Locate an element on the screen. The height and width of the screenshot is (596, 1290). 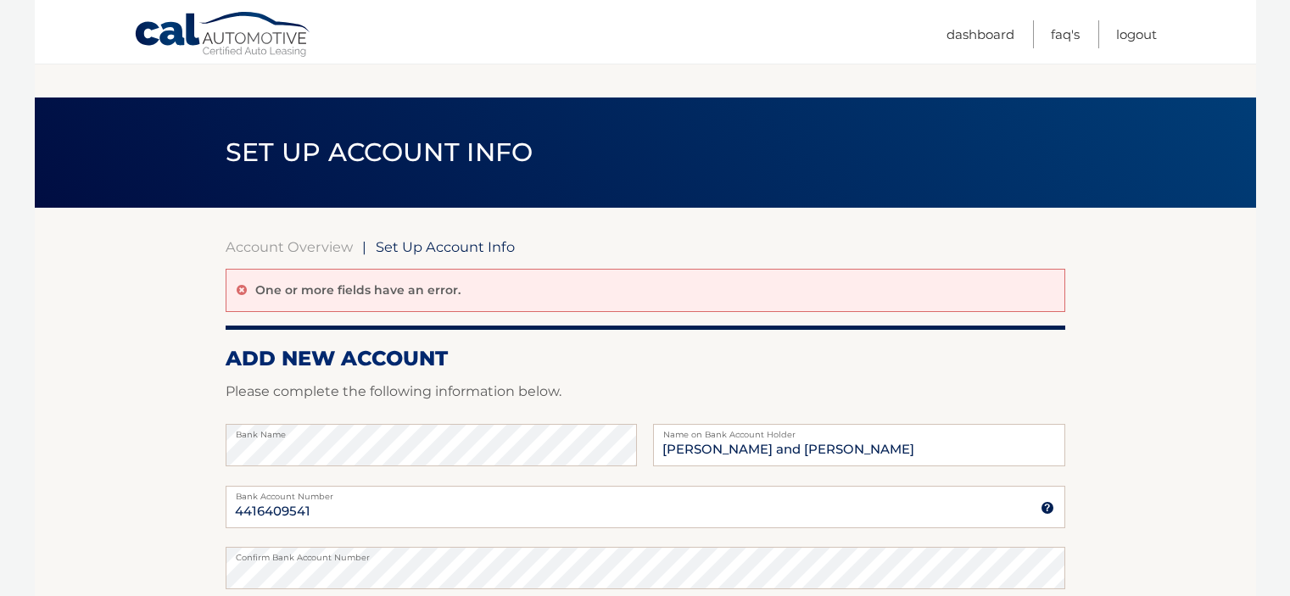
a: Cal Automotive is located at coordinates (223, 36).